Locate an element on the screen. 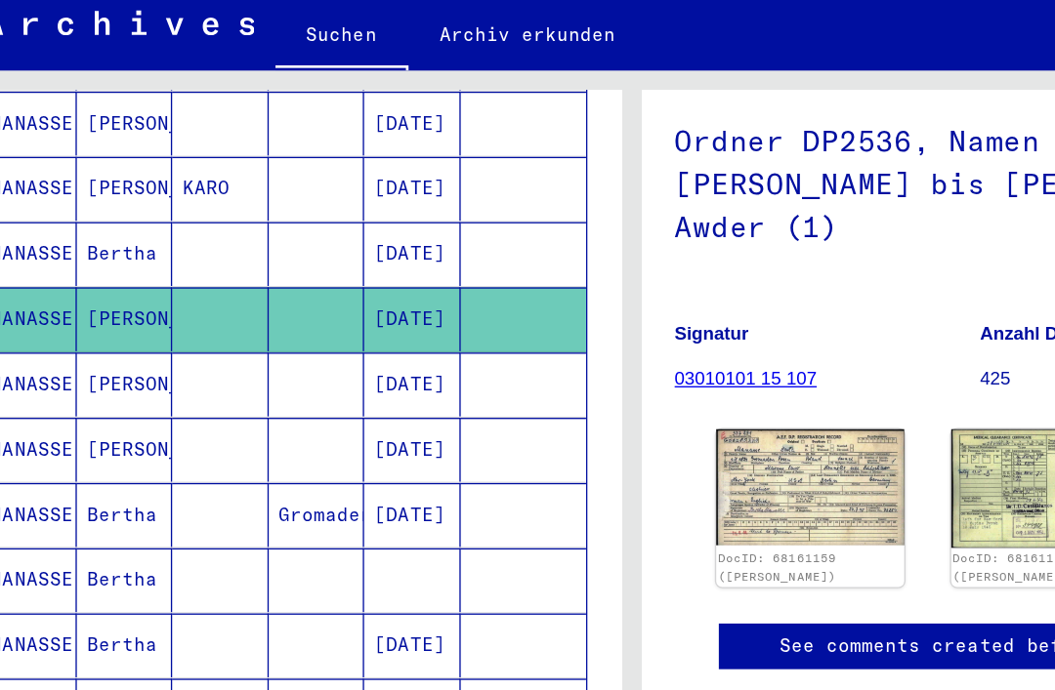  img: 001.jpg is located at coordinates (661, 405).